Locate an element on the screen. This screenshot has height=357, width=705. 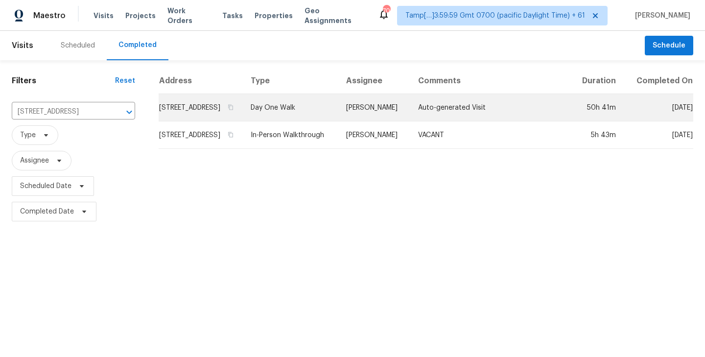
td: VACANT is located at coordinates (491, 135).